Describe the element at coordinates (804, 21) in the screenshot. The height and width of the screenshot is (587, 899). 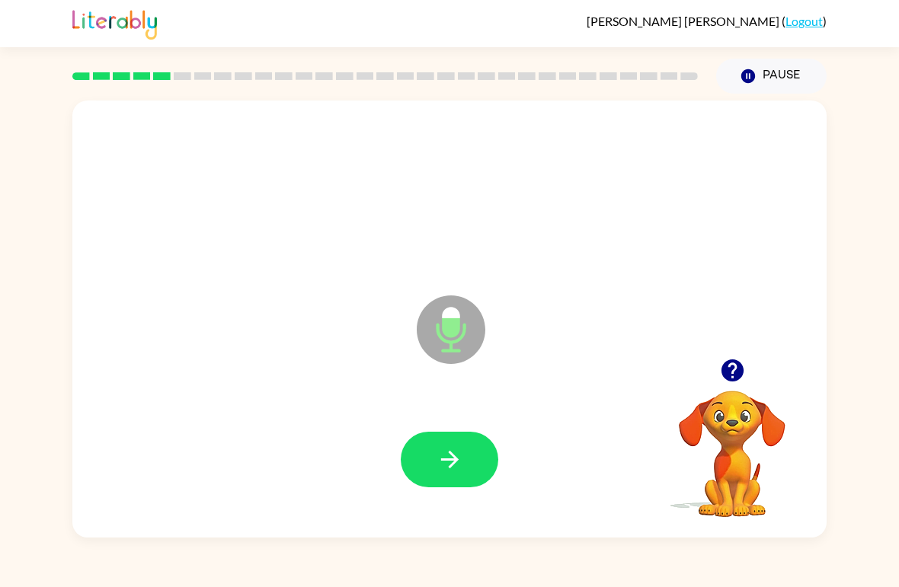
I see `a: Logout` at that location.